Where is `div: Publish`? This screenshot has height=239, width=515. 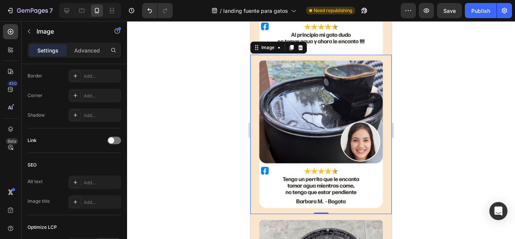 div: Publish is located at coordinates (481, 11).